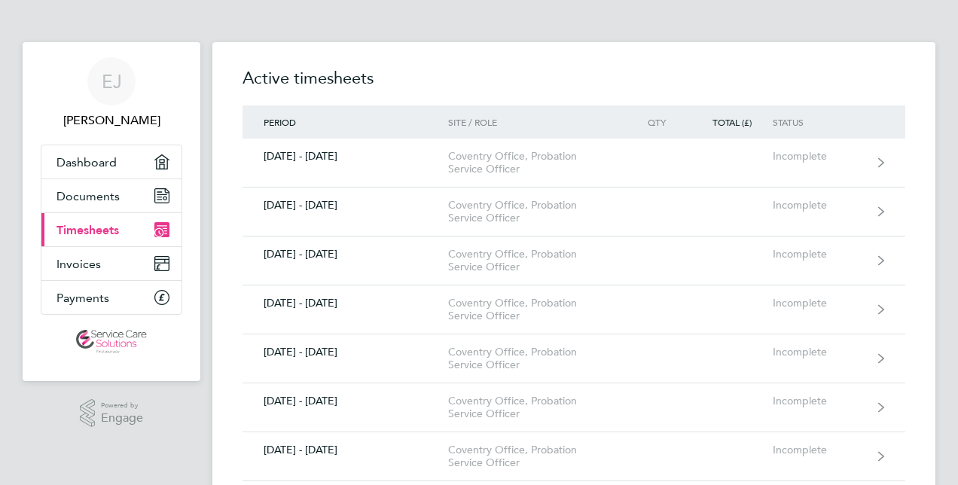 The image size is (958, 485). Describe the element at coordinates (78, 264) in the screenshot. I see `span: Invoices` at that location.